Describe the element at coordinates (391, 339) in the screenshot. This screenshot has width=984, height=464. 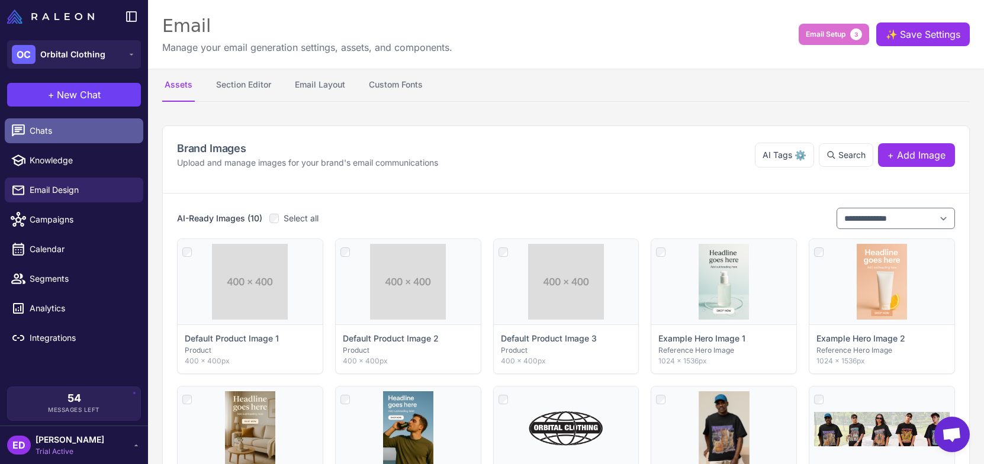
I see `p: Default Product Image 2` at that location.